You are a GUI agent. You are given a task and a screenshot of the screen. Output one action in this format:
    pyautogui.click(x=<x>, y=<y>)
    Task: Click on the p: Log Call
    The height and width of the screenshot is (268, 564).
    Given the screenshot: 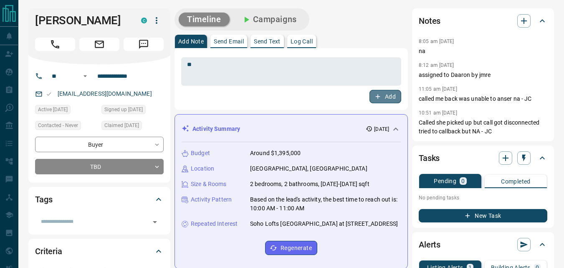 What is the action you would take?
    pyautogui.click(x=301, y=41)
    